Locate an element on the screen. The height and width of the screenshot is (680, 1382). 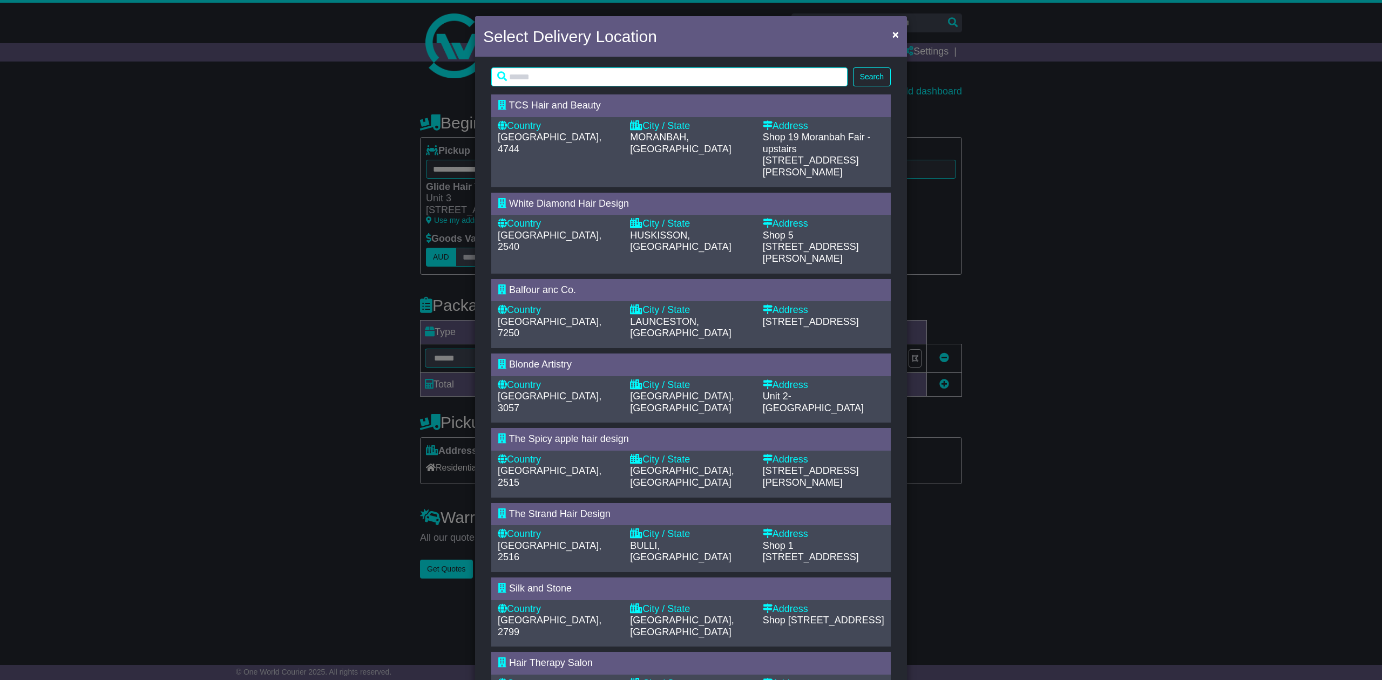
span: The Spicy apple hair design is located at coordinates (569, 439).